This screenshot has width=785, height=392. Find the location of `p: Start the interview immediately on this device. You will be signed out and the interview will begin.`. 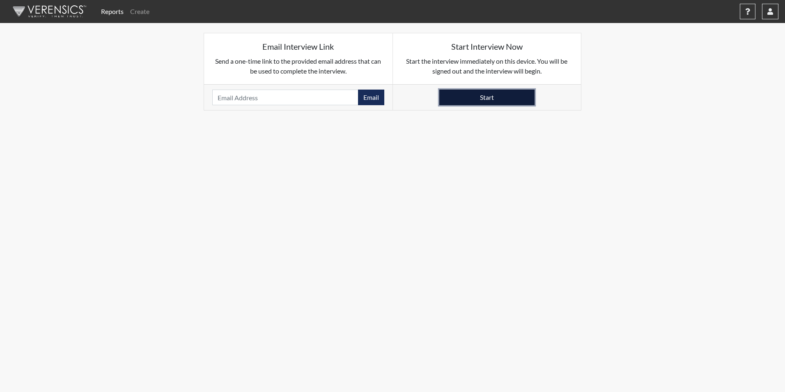

p: Start the interview immediately on this device. You will be signed out and the interview will begin. is located at coordinates (487, 66).